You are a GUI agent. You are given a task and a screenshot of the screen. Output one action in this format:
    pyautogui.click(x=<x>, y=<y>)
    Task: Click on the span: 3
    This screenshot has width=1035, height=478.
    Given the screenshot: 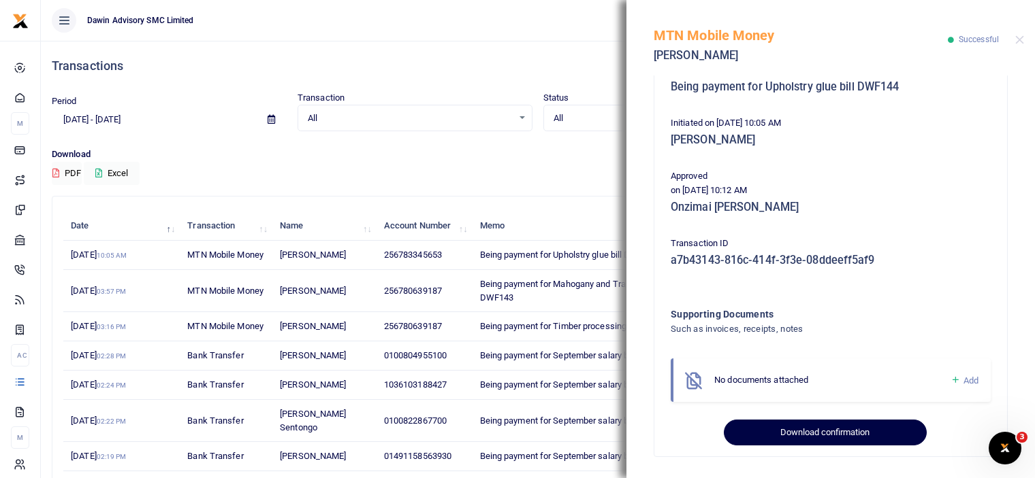 What is the action you would take?
    pyautogui.click(x=1022, y=438)
    